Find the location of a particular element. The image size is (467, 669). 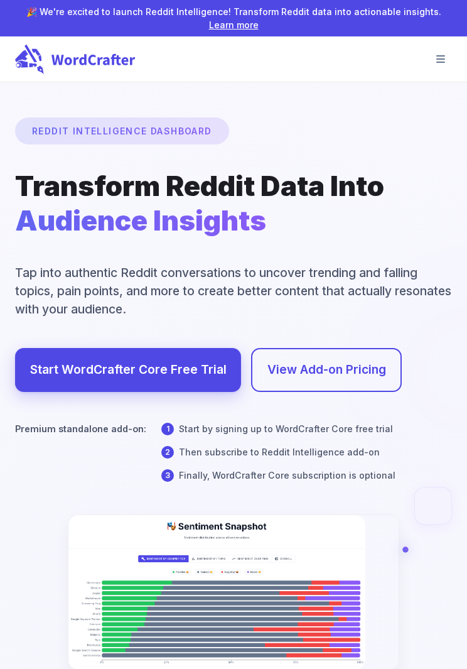

a: View Add-on Pricing is located at coordinates (326, 370).